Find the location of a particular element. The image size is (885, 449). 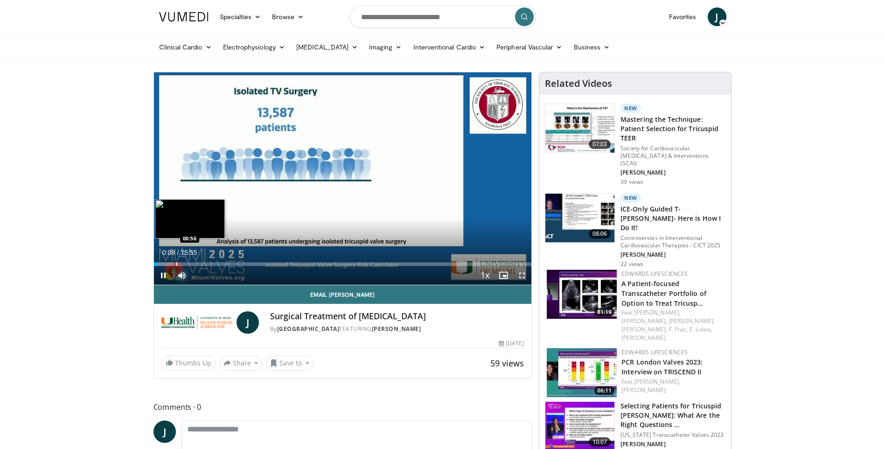

button: Share is located at coordinates (241, 363).